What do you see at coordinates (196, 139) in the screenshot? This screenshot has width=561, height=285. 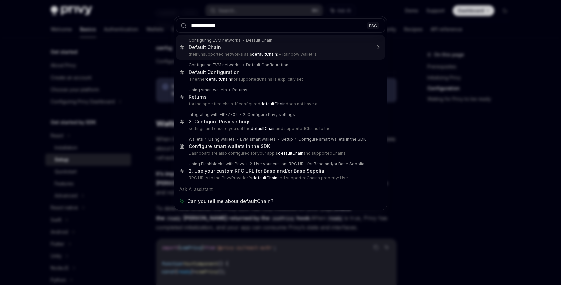 I see `div: Wallets` at bounding box center [196, 139].